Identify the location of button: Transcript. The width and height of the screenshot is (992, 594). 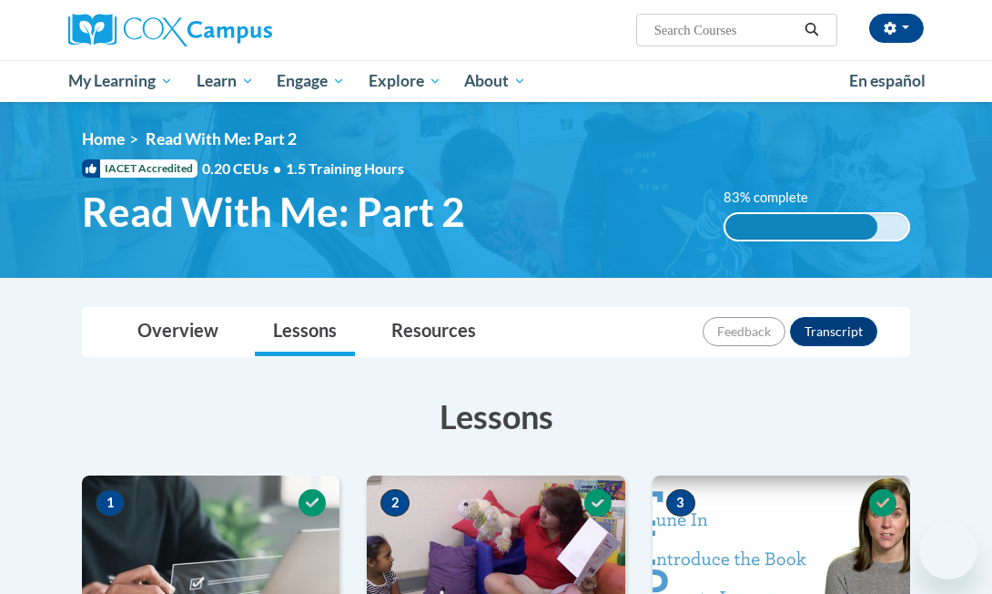
(834, 331).